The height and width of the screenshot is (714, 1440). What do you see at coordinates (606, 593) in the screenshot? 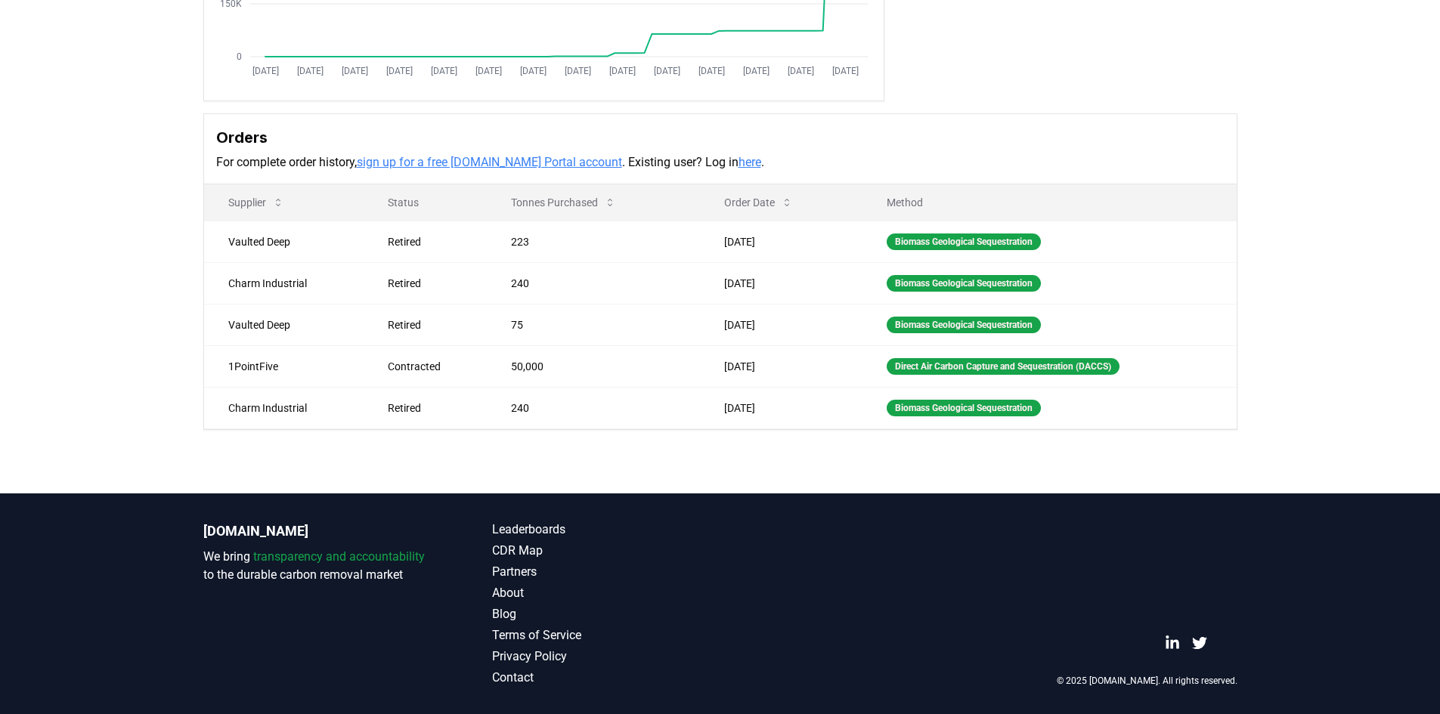
I see `a: About` at bounding box center [606, 593].